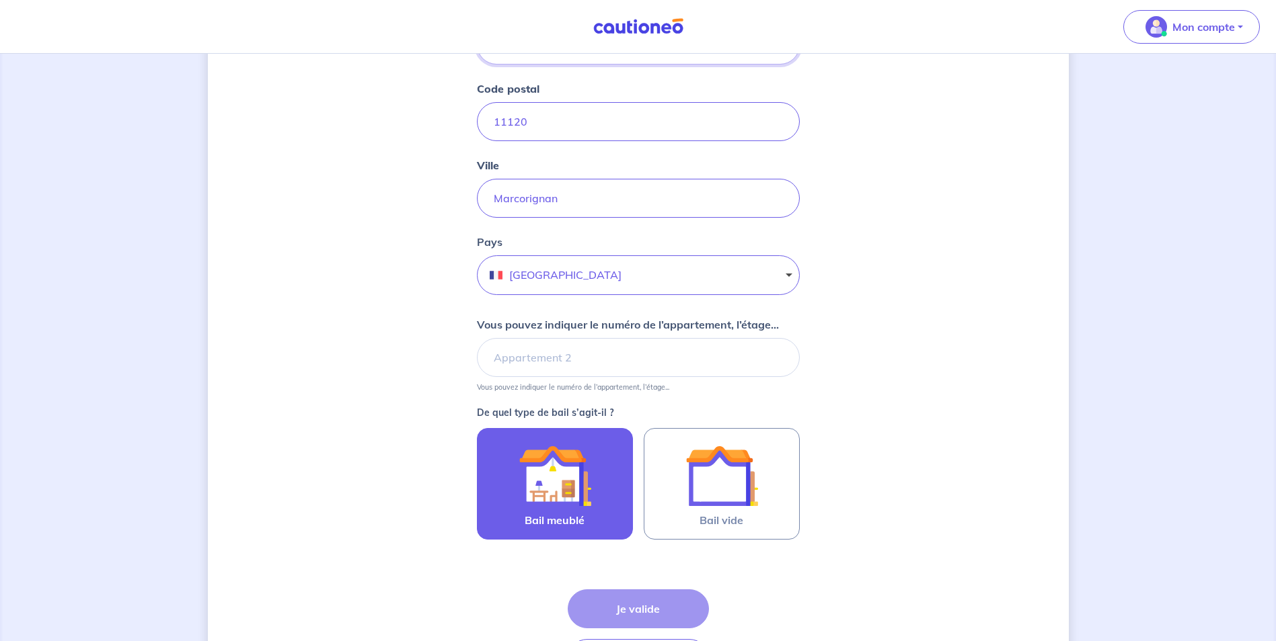  What do you see at coordinates (638, 122) in the screenshot?
I see `input: 59000` at bounding box center [638, 122].